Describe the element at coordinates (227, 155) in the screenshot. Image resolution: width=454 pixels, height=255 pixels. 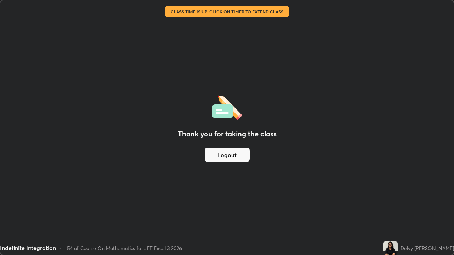
I see `button: Logout` at that location.